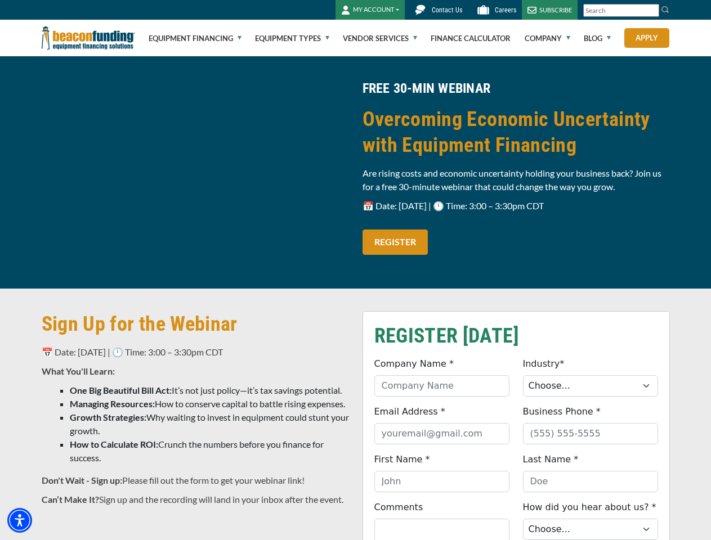 The height and width of the screenshot is (540, 711). Describe the element at coordinates (621, 10) in the screenshot. I see `input: Search` at that location.